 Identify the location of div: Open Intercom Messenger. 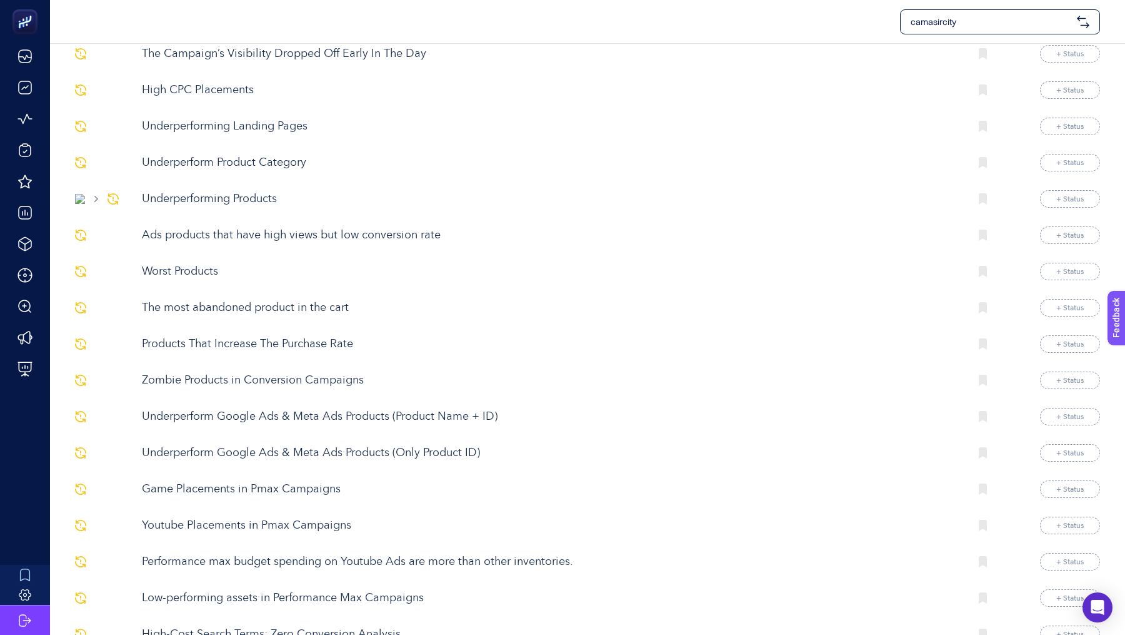
(1098, 607).